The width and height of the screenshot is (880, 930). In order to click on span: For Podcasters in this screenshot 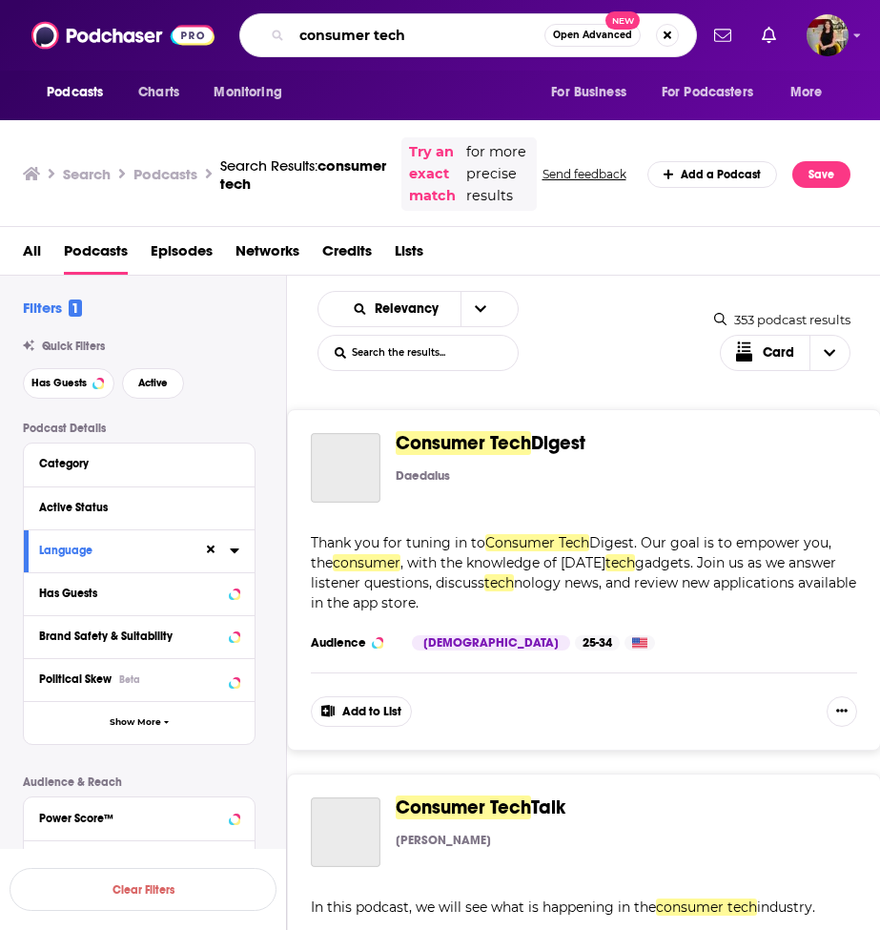, I will do `click(708, 93)`.